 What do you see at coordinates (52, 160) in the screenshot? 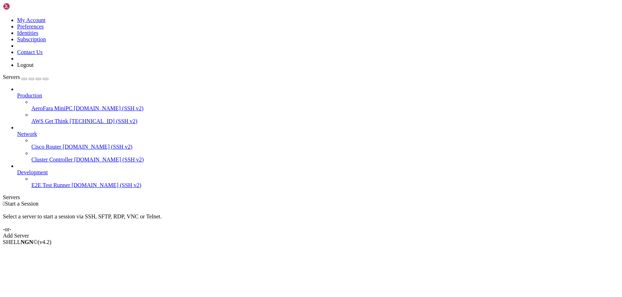
I see `span: Cluster Controller` at bounding box center [52, 160].